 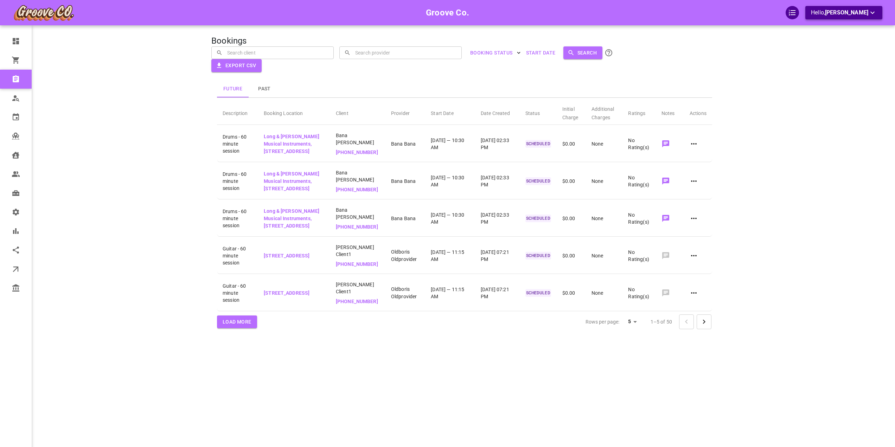 I want to click on button: Export CSV, so click(x=236, y=65).